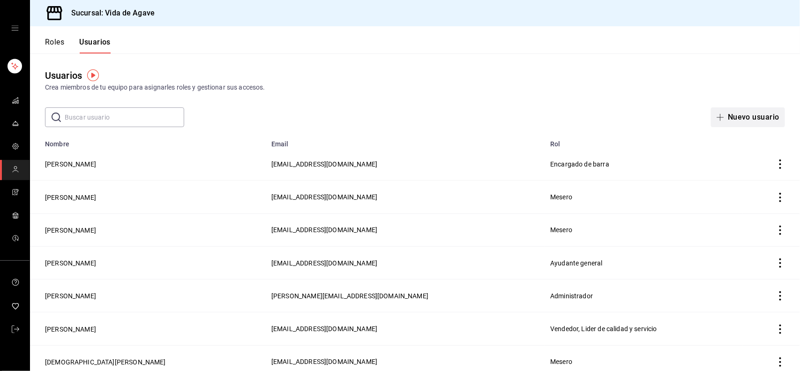  Describe the element at coordinates (63, 75) in the screenshot. I see `div: Usuarios` at that location.